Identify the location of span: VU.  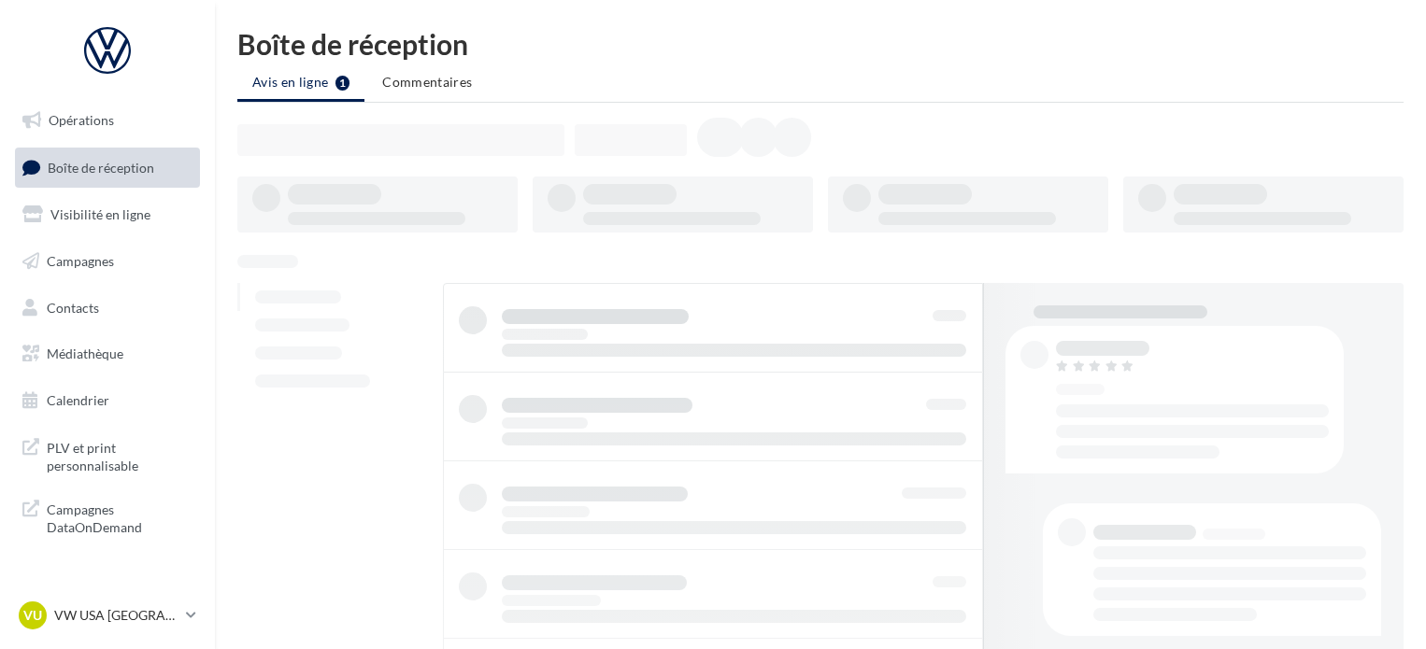
(33, 616).